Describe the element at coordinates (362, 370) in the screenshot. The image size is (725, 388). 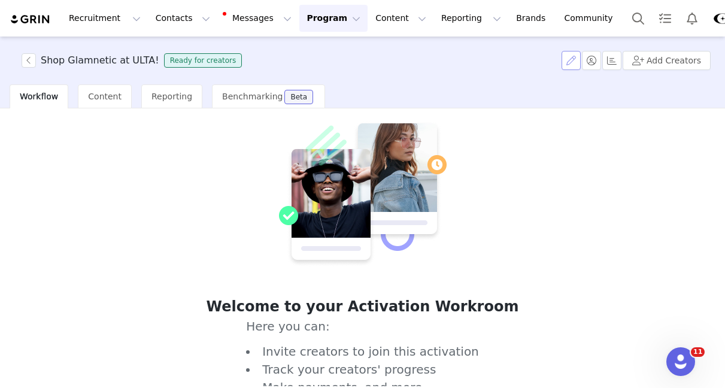
I see `li: Track your creators' progress` at that location.